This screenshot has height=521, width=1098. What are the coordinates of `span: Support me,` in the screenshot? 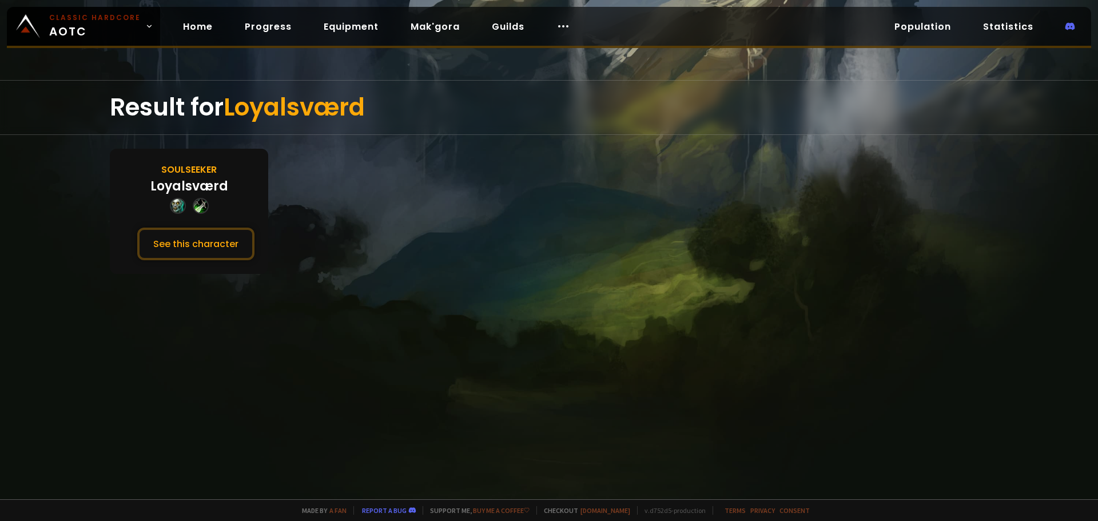 It's located at (476, 510).